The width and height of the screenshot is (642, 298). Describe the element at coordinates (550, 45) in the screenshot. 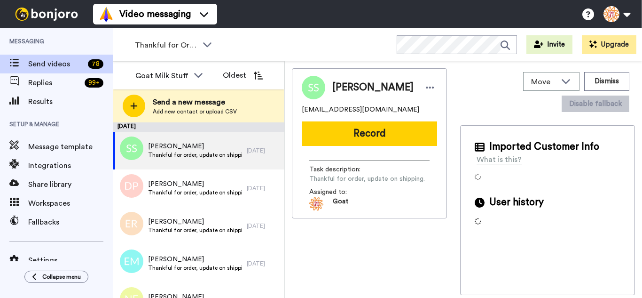

I see `a: Invite` at that location.